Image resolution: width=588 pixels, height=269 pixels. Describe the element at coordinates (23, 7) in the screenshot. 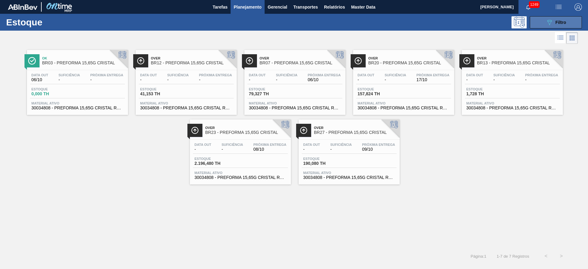

I see `img: TNhmsLtSVTkK8tSr43FrP2fwEKptu5GPRR3wAAAABJRU5ErkJggg==` at that location.